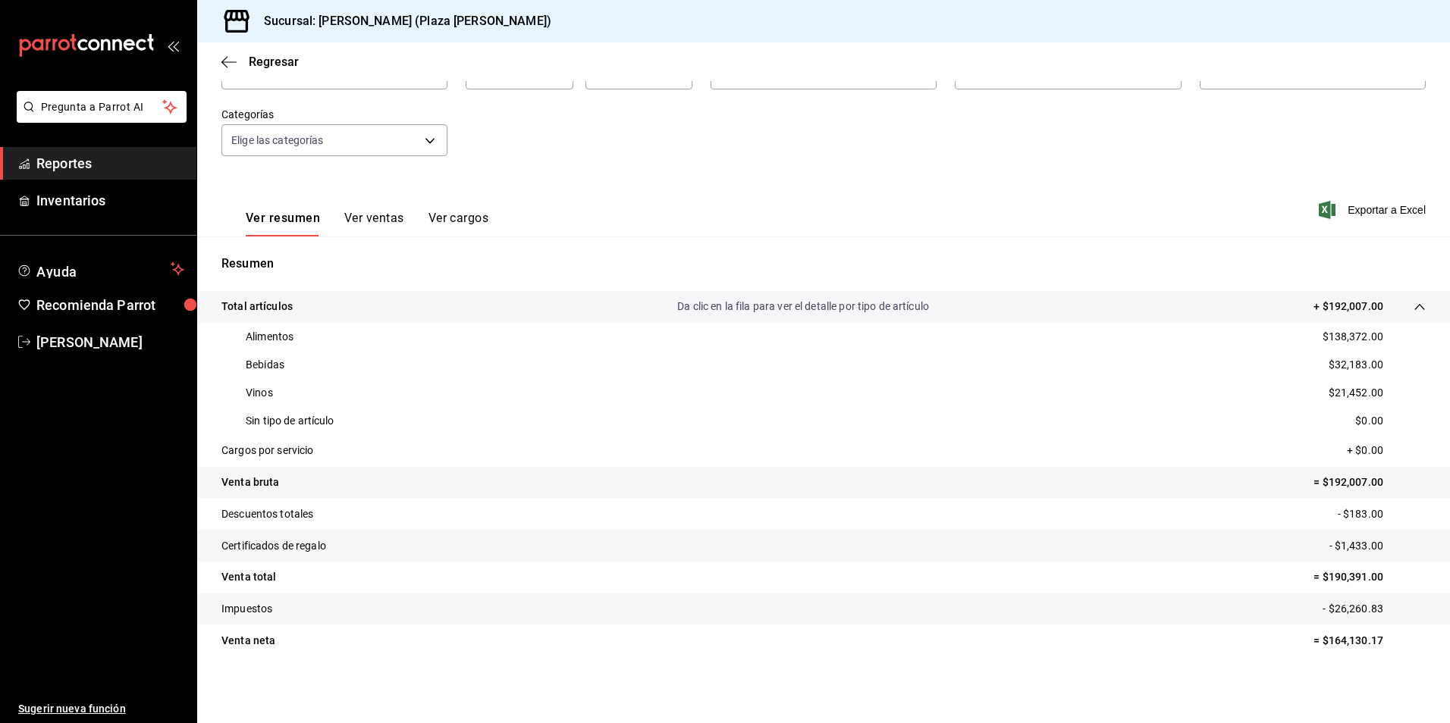  What do you see at coordinates (278, 140) in the screenshot?
I see `span: Elige las categorías` at bounding box center [278, 140].